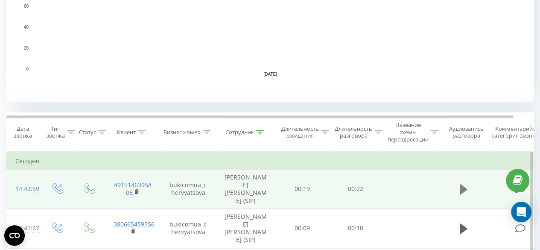 This screenshot has height=250, width=540. What do you see at coordinates (24, 228) in the screenshot?
I see `div: 14:41:27` at bounding box center [24, 228].